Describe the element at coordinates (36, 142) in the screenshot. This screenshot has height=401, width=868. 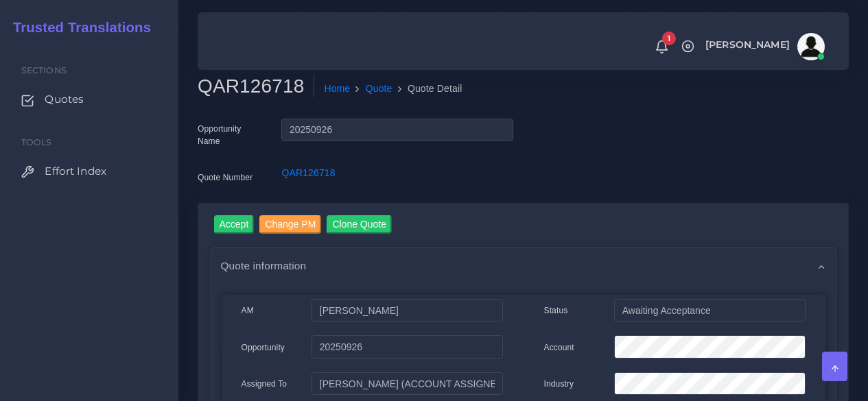
I see `span: Tools` at that location.